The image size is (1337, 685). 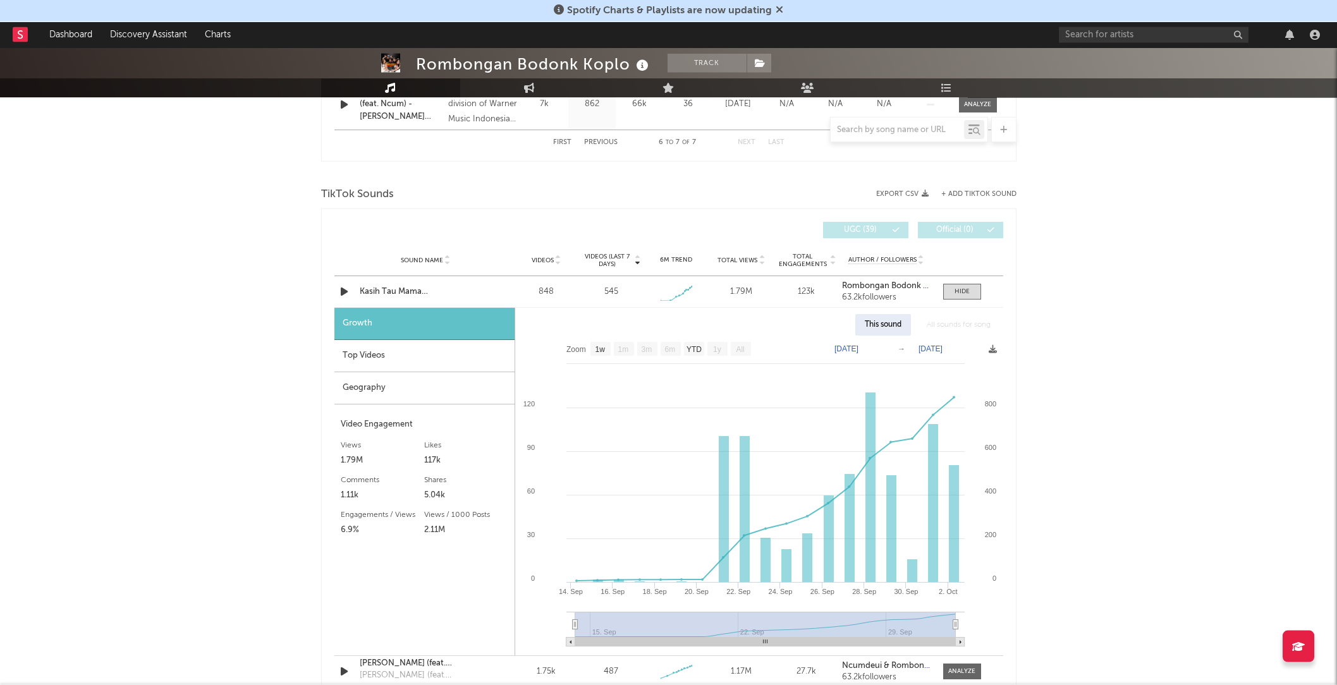 What do you see at coordinates (990, 491) in the screenshot?
I see `text: 400` at bounding box center [990, 491].